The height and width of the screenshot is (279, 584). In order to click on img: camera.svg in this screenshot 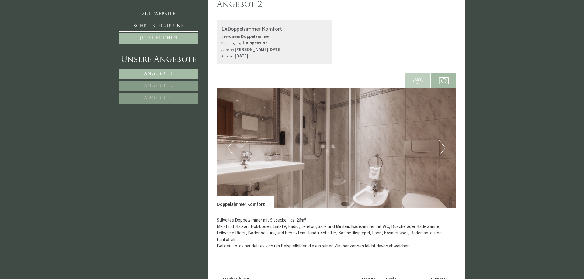, I will do `click(444, 81)`.